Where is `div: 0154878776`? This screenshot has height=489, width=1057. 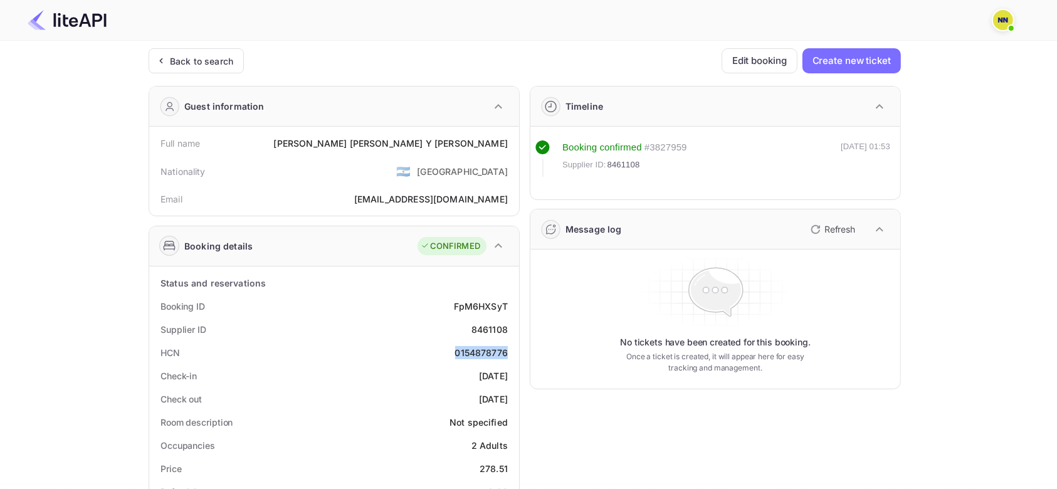 div: 0154878776 is located at coordinates (481, 352).